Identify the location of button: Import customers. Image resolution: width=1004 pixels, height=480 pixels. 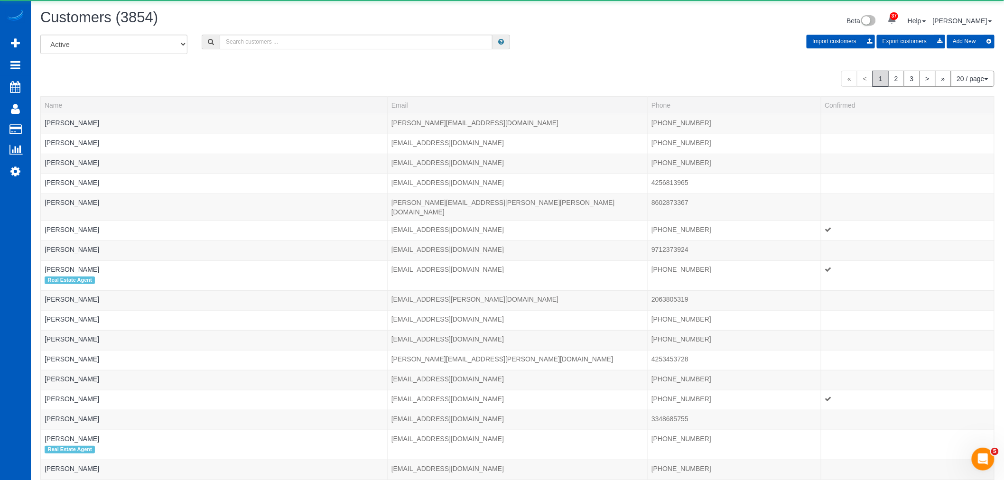
(841, 41).